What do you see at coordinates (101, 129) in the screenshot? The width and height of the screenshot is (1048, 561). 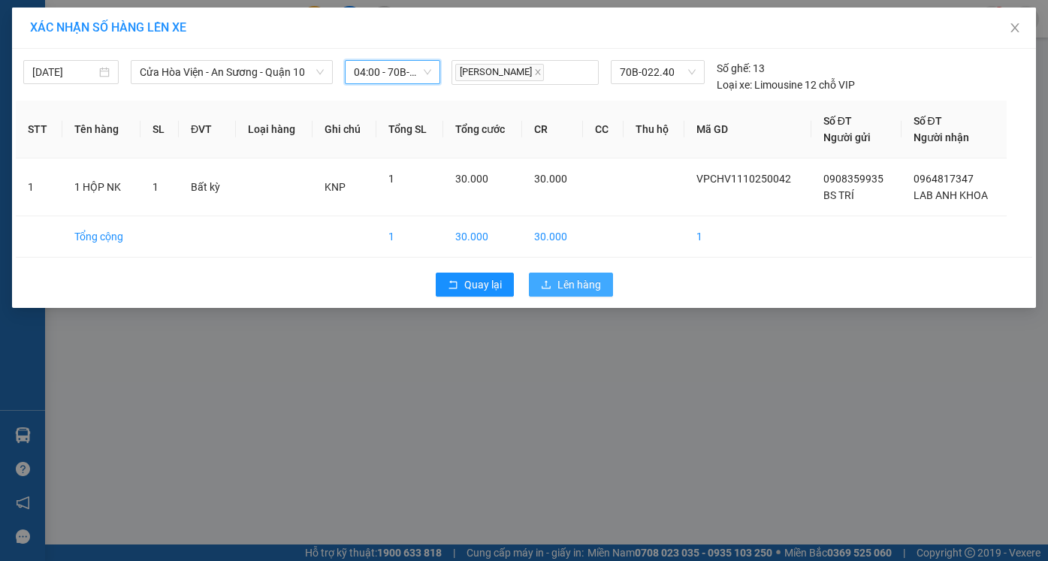 I see `th: Tên hàng` at bounding box center [101, 129].